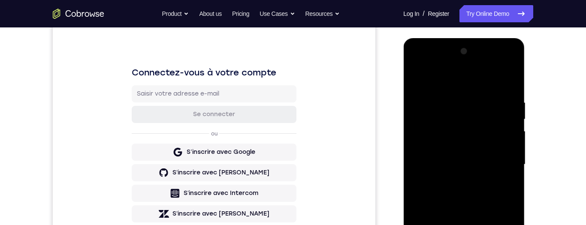 This screenshot has width=586, height=225. Describe the element at coordinates (161, 107) in the screenshot. I see `button: Se connecter` at that location.